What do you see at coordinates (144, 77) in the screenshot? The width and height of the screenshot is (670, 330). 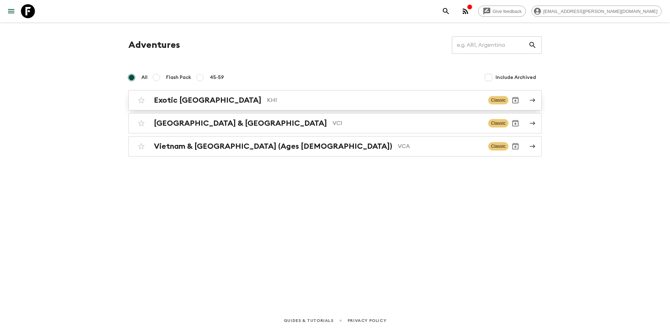 I see `span: All` at bounding box center [144, 77].